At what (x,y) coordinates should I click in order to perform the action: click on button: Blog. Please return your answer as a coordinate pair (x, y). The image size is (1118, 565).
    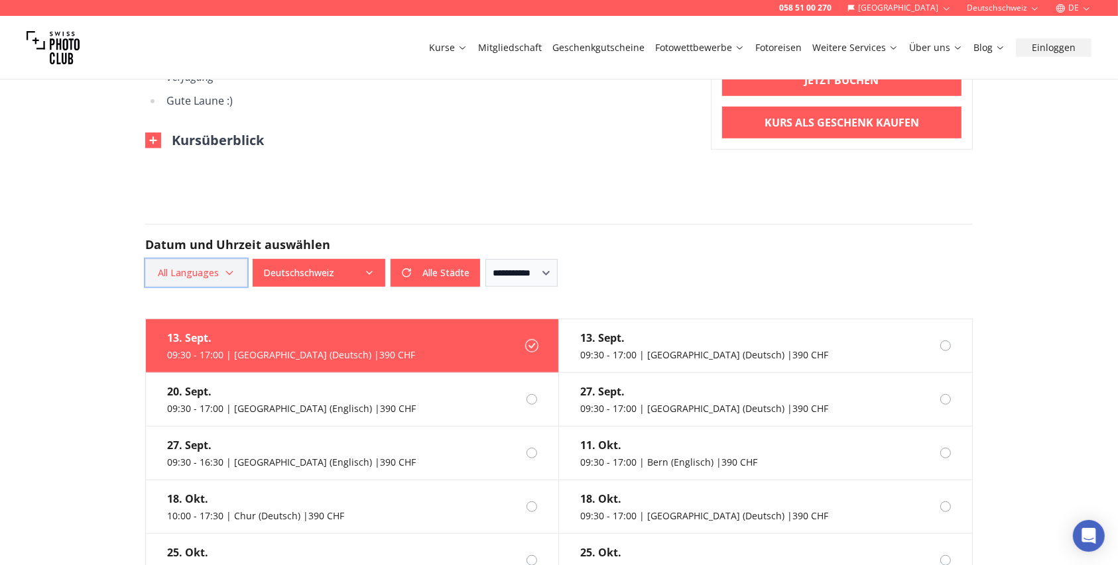
    Looking at the image, I should click on (989, 48).